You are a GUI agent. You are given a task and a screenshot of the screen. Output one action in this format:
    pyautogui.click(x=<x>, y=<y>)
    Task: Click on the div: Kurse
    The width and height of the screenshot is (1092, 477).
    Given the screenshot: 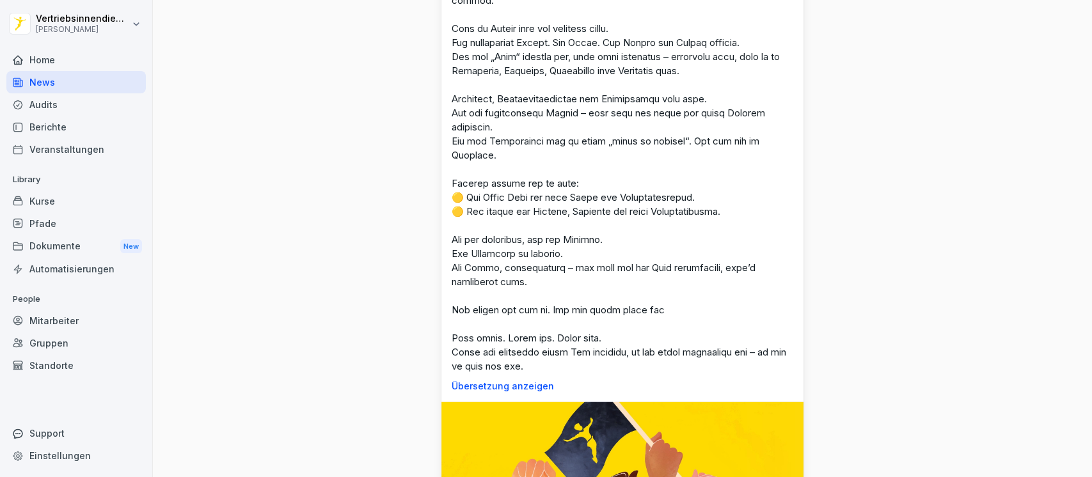 What is the action you would take?
    pyautogui.click(x=76, y=201)
    